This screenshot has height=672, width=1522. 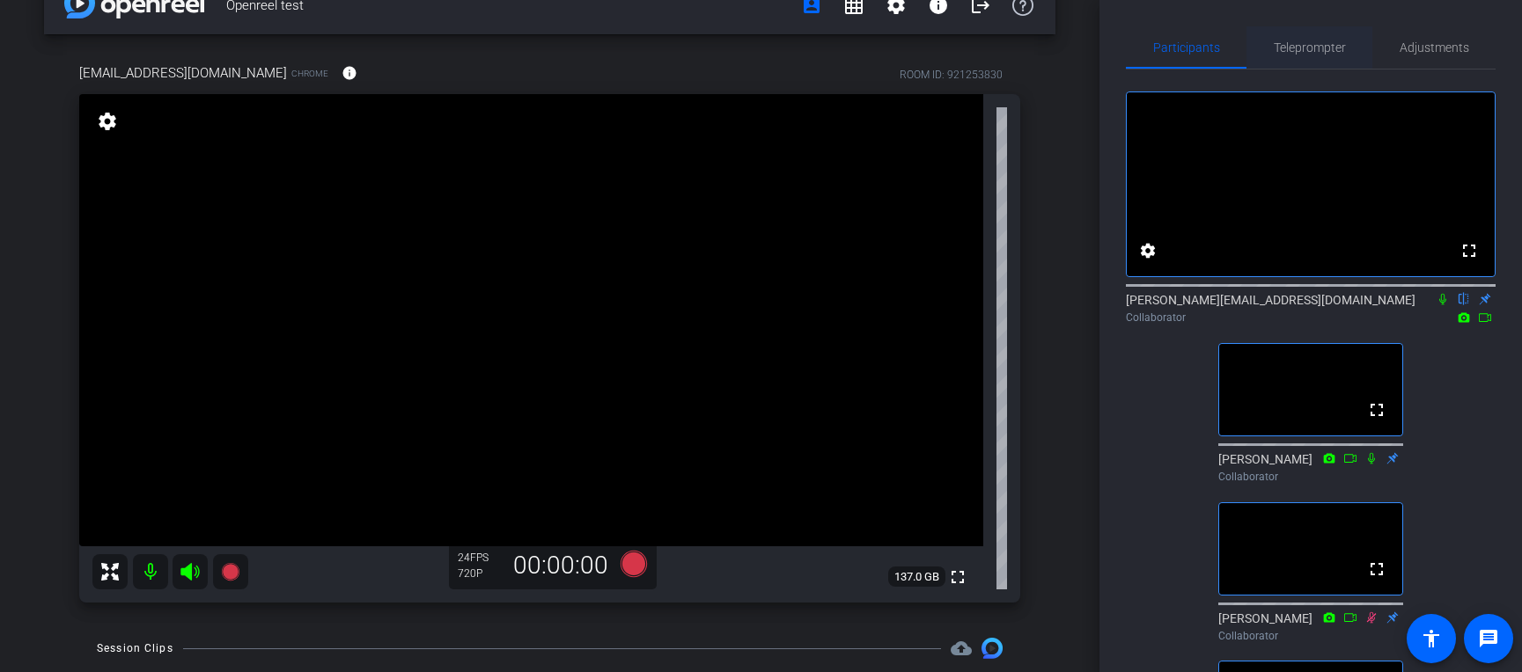 I want to click on div: 24, so click(x=480, y=558).